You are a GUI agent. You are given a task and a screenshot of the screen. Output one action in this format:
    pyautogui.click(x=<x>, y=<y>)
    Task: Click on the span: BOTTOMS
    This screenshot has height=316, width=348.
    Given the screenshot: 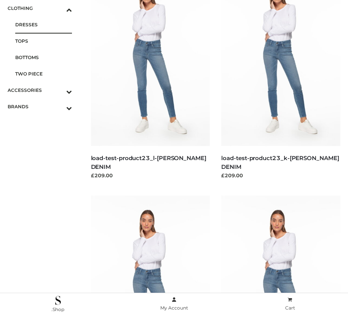 What is the action you would take?
    pyautogui.click(x=43, y=57)
    